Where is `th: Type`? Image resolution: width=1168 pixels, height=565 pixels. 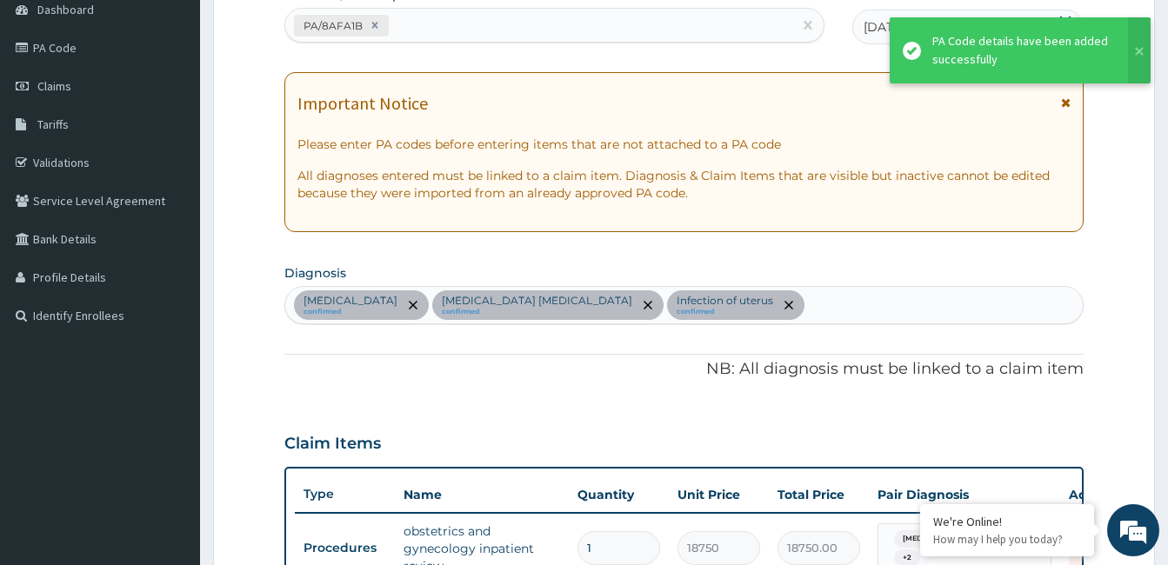 th: Type is located at coordinates (344, 494).